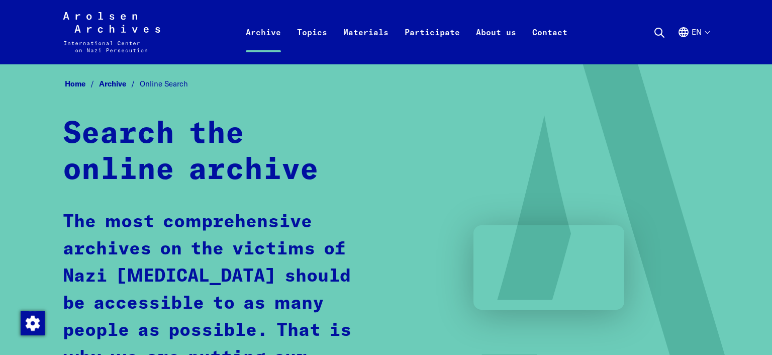  What do you see at coordinates (386, 84) in the screenshot?
I see `nav: Breadcrumb` at bounding box center [386, 84].